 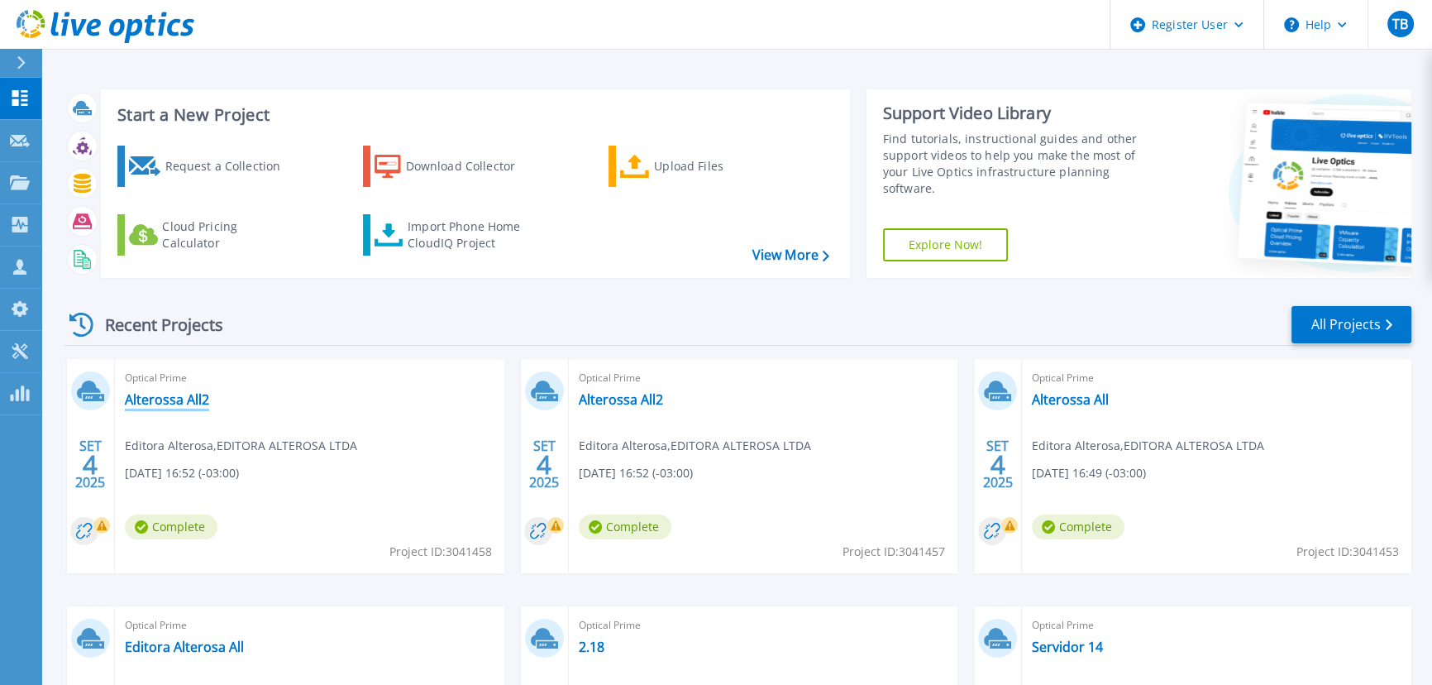 I want to click on a: Request a Collection, so click(x=209, y=166).